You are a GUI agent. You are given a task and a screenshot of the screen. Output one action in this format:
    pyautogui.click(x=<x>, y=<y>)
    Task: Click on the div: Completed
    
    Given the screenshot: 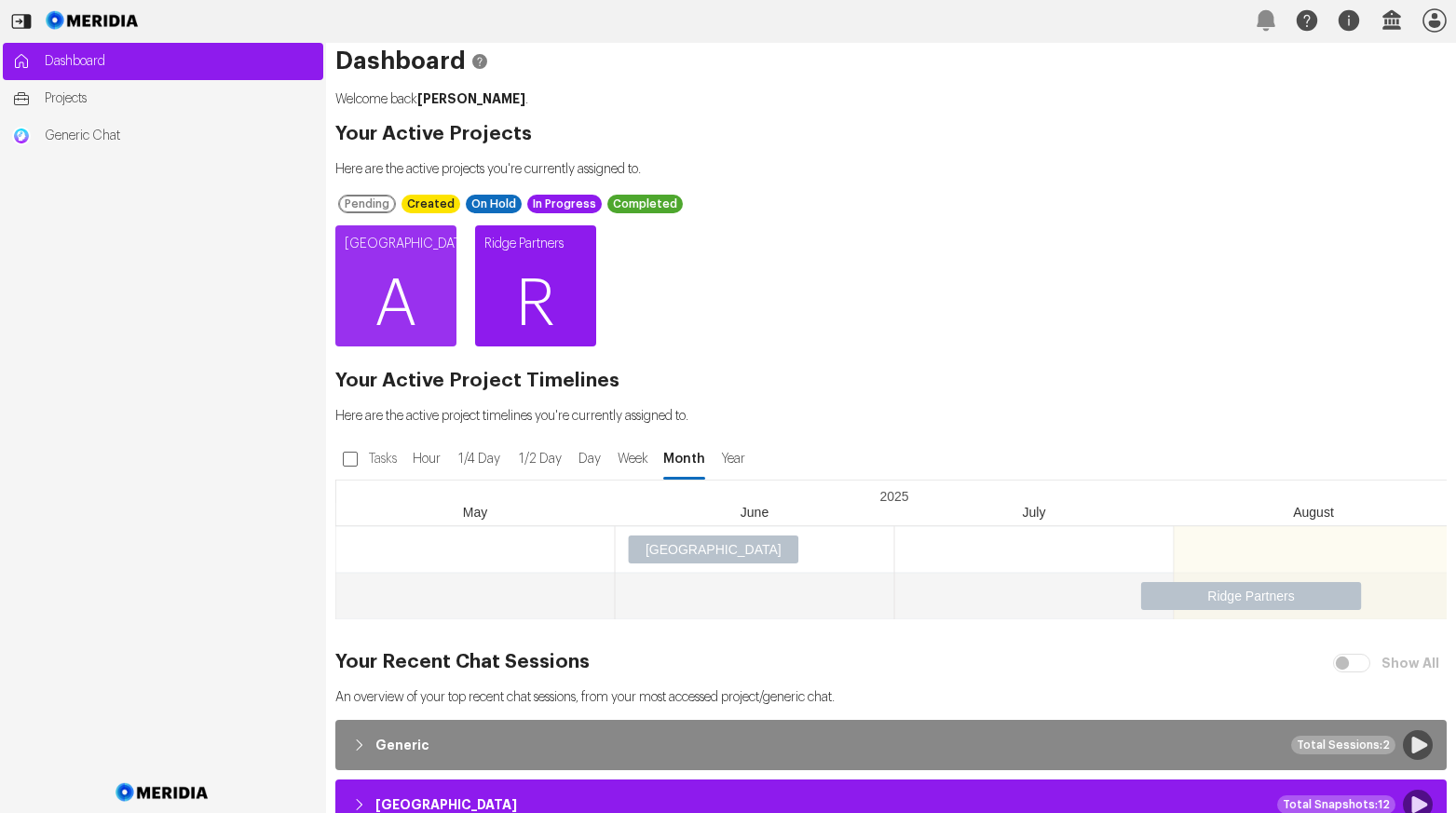 What is the action you would take?
    pyautogui.click(x=645, y=204)
    